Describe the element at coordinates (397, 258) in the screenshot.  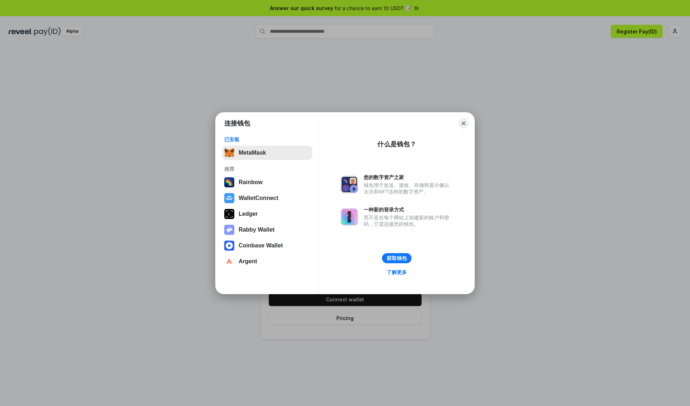
I see `button: 获取钱包` at that location.